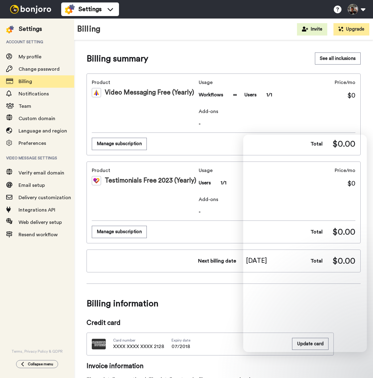 This screenshot has width=373, height=378. I want to click on h1: Billing, so click(89, 29).